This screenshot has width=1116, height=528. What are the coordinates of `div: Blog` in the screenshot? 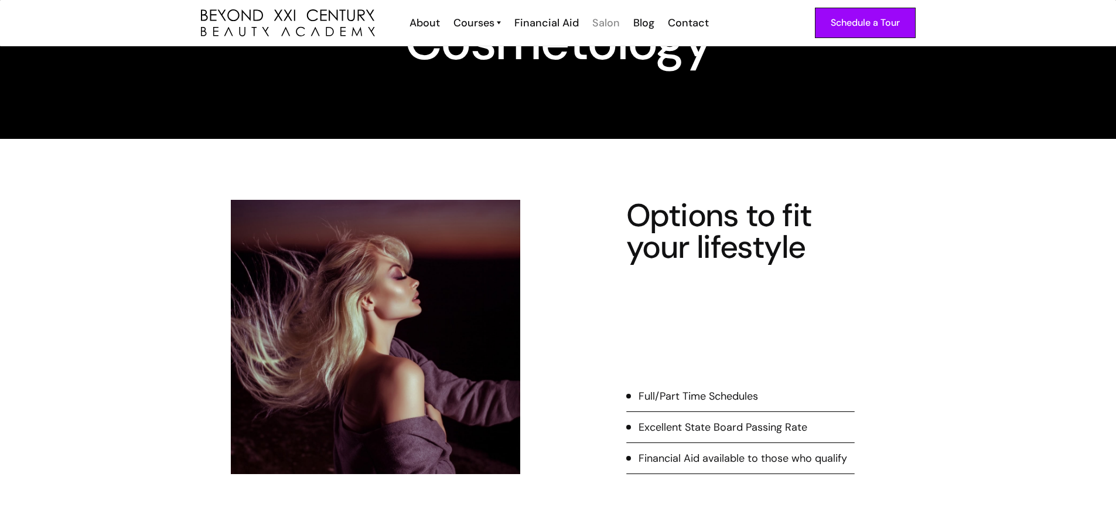 It's located at (644, 23).